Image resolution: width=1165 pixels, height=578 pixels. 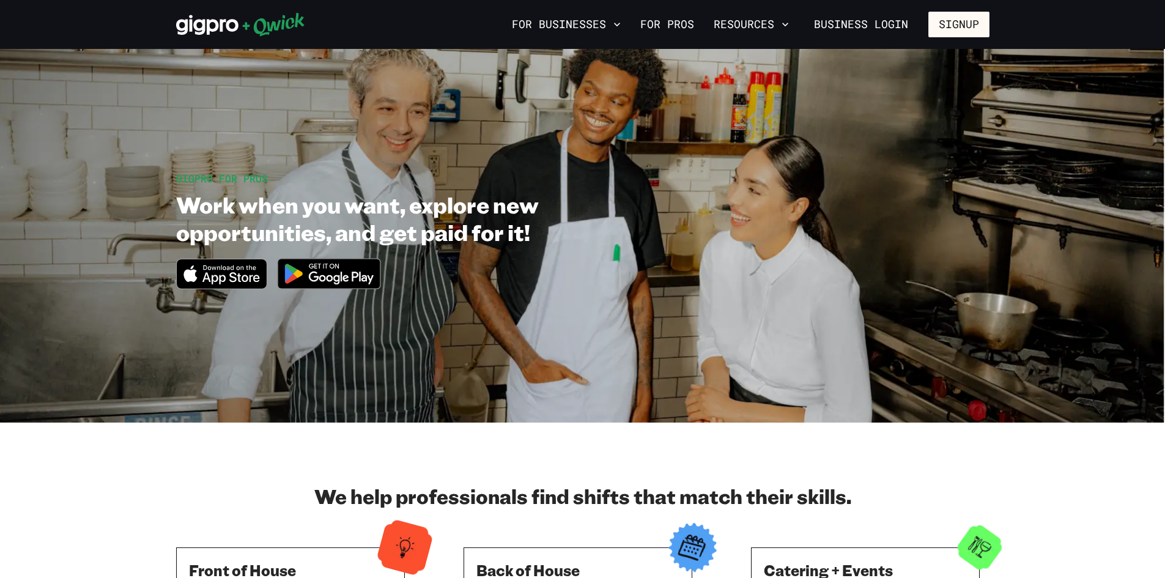 What do you see at coordinates (222, 178) in the screenshot?
I see `span: GIGPRO FOR PROS` at bounding box center [222, 178].